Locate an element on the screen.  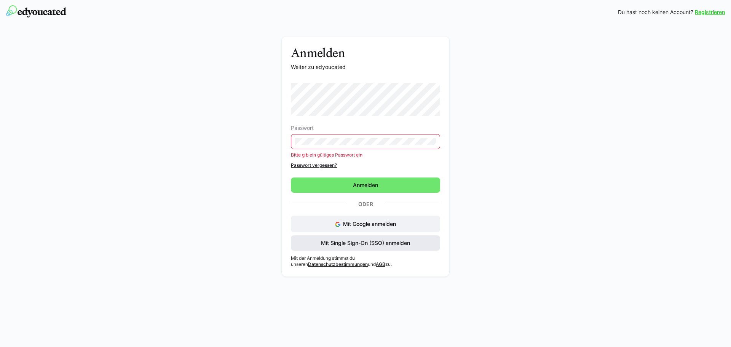
h3: Anmelden is located at coordinates (366, 53).